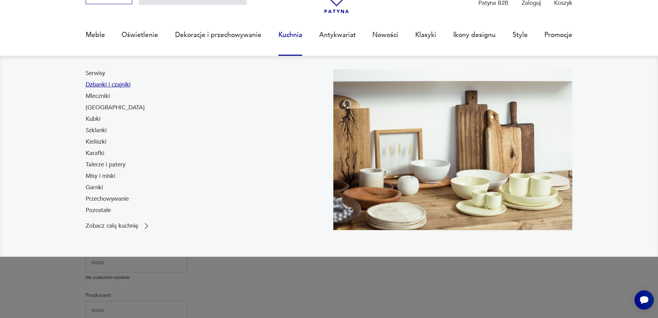 This screenshot has width=658, height=318. I want to click on a: Klasyki, so click(426, 35).